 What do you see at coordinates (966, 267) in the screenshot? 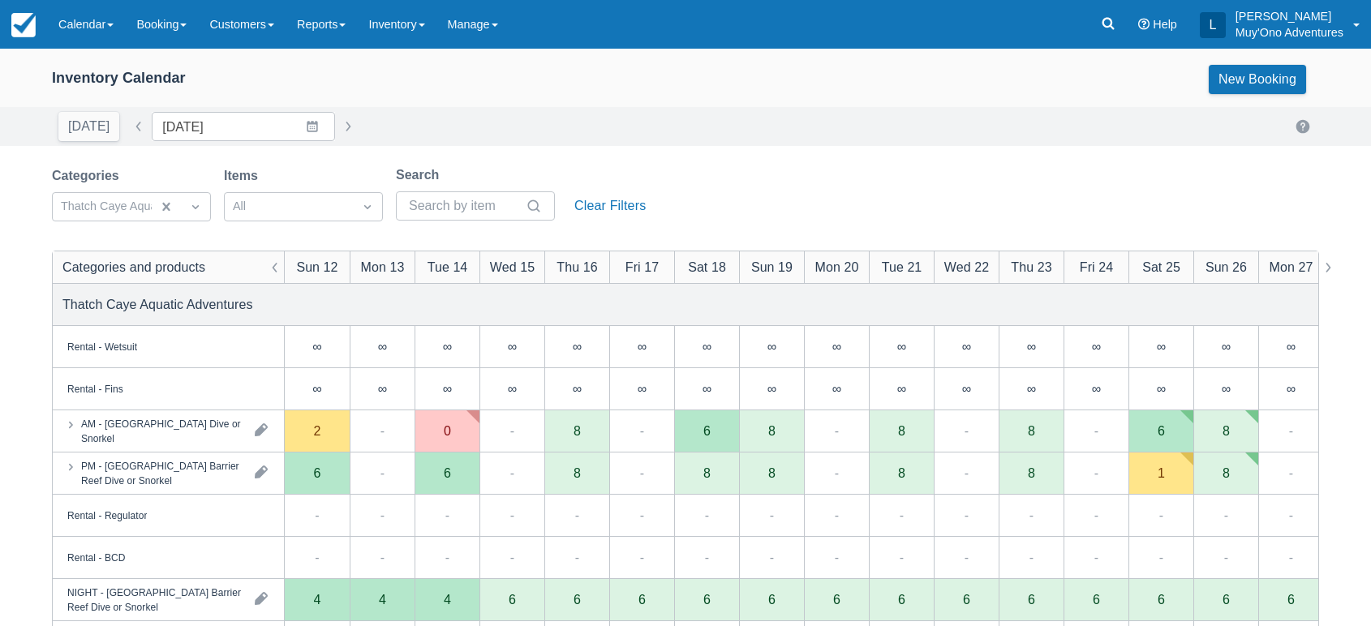
I see `div: Wed 22` at bounding box center [966, 267].